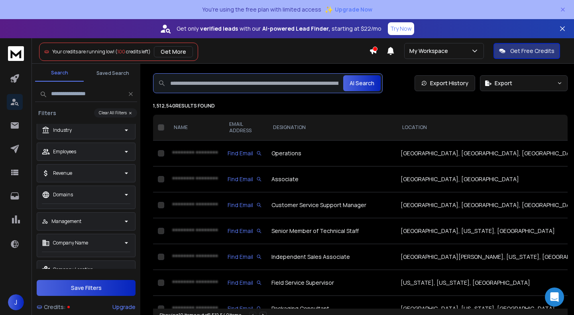 This screenshot has width=574, height=315. What do you see at coordinates (83, 51) in the screenshot?
I see `span: Your credits are running low!` at bounding box center [83, 51].